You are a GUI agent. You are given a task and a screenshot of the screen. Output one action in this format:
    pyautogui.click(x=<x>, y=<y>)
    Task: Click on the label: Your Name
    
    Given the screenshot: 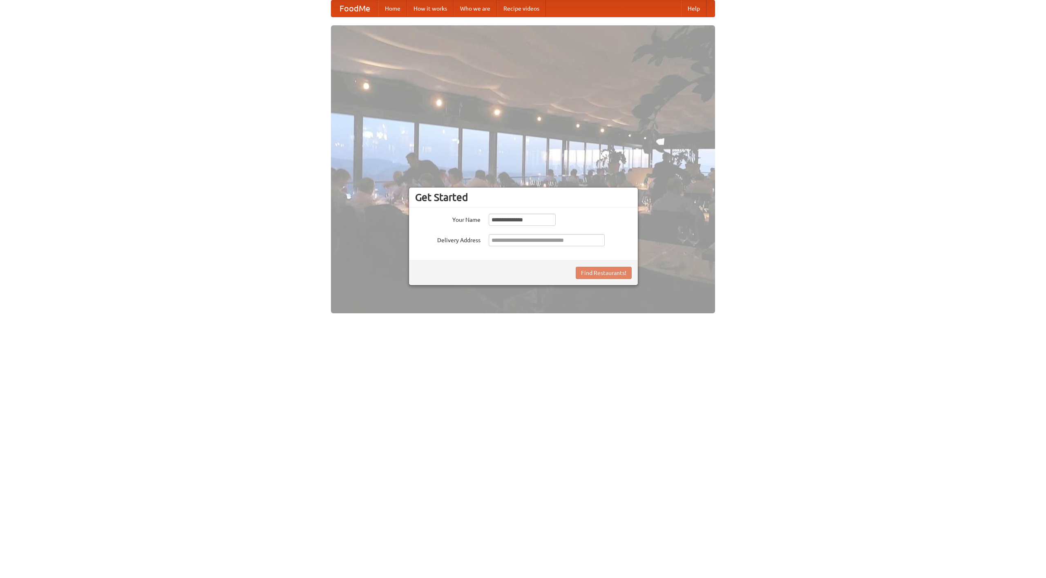 What is the action you would take?
    pyautogui.click(x=448, y=219)
    